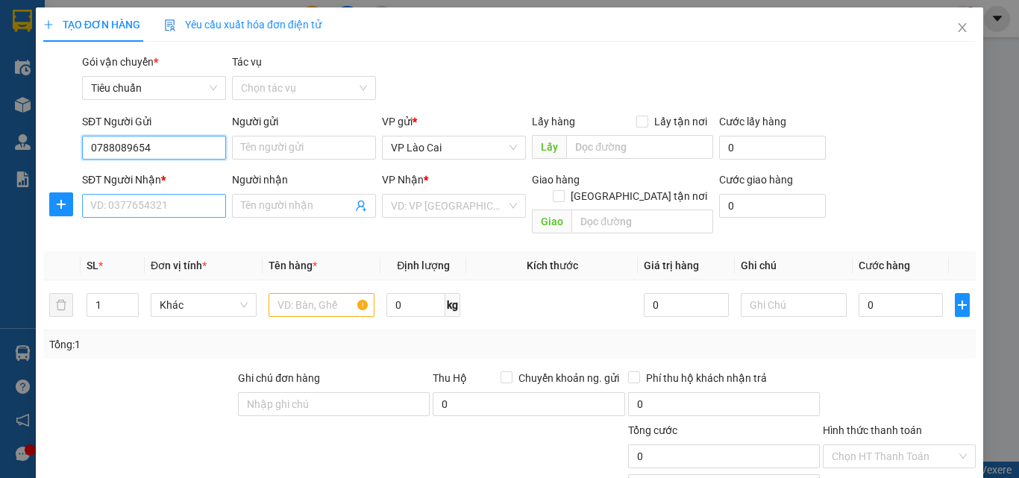 The image size is (1019, 478). I want to click on span: Phí thu hộ khách nhận trả, so click(707, 378).